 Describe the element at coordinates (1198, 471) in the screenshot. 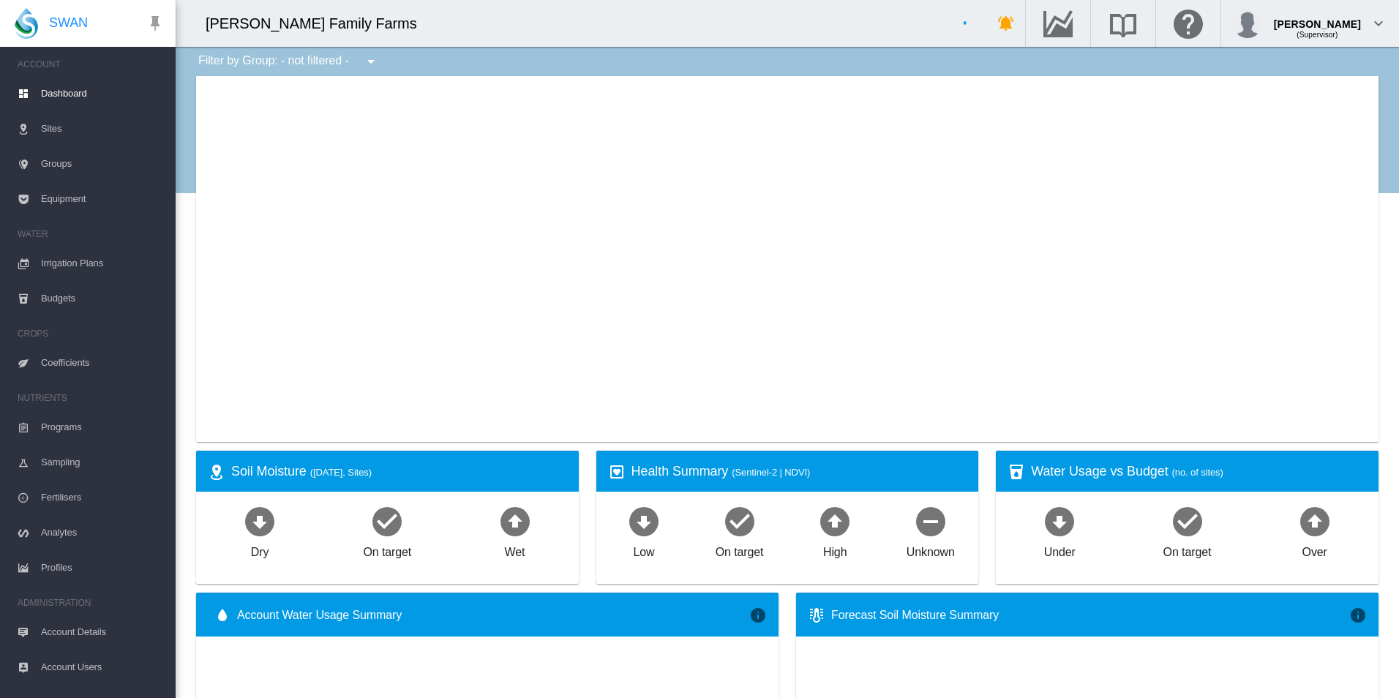

I see `div: Water Usage vs Budget` at that location.